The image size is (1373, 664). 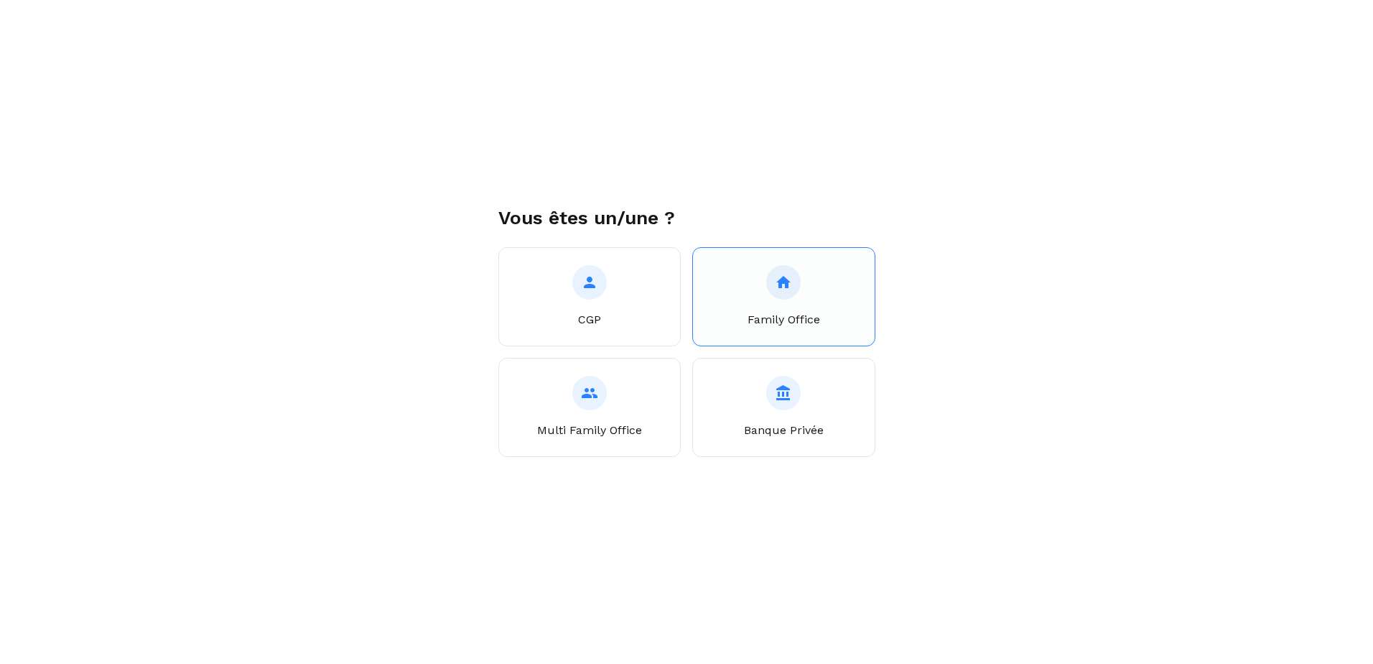 What do you see at coordinates (590, 407) in the screenshot?
I see `button: Multi Family Office` at bounding box center [590, 407].